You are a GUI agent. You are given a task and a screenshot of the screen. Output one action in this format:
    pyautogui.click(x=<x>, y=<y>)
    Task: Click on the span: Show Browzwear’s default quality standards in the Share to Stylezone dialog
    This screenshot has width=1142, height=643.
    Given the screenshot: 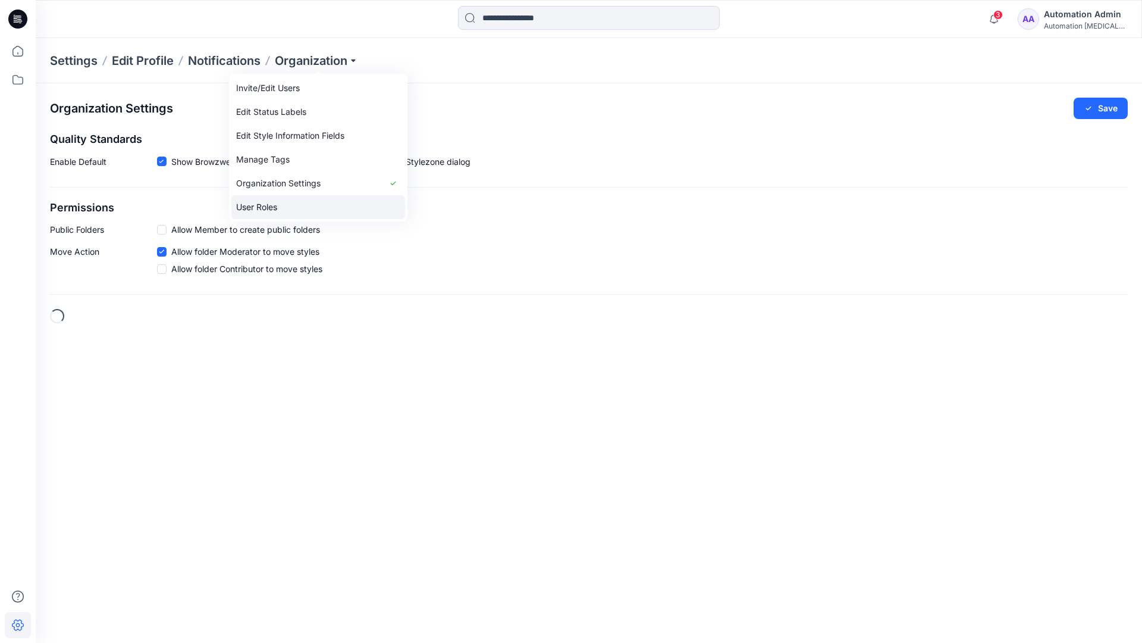 What is the action you would take?
    pyautogui.click(x=321, y=161)
    